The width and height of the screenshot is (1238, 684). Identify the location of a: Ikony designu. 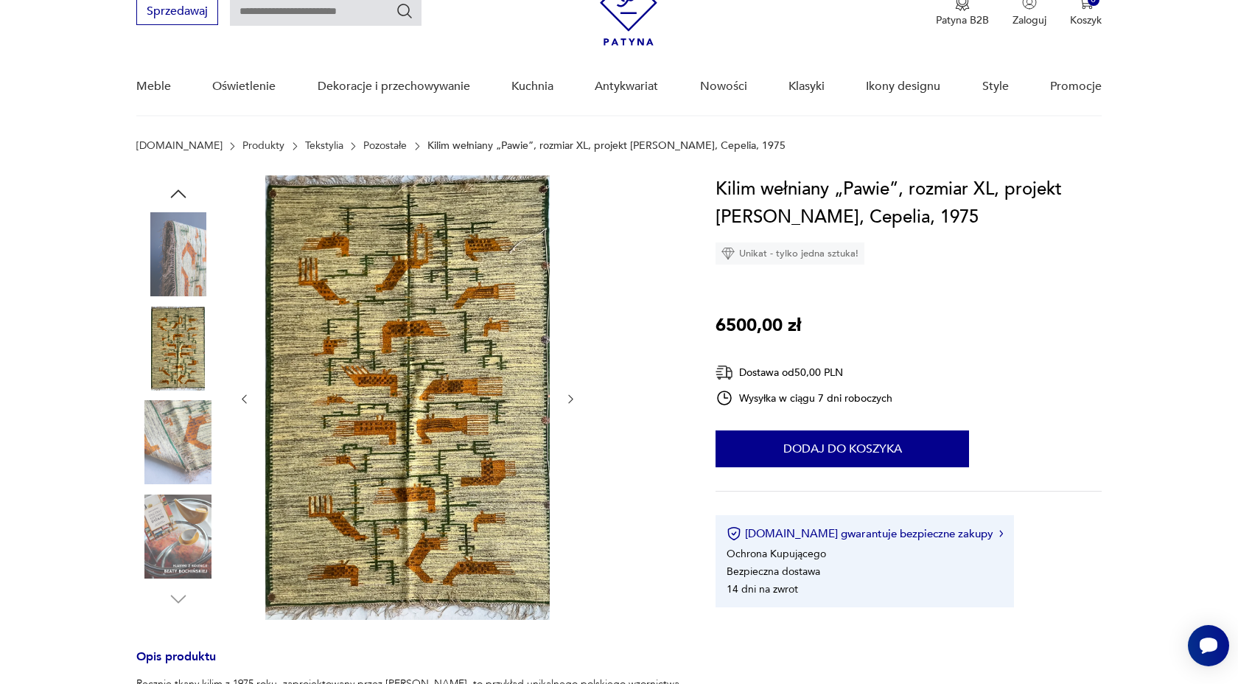
(903, 86).